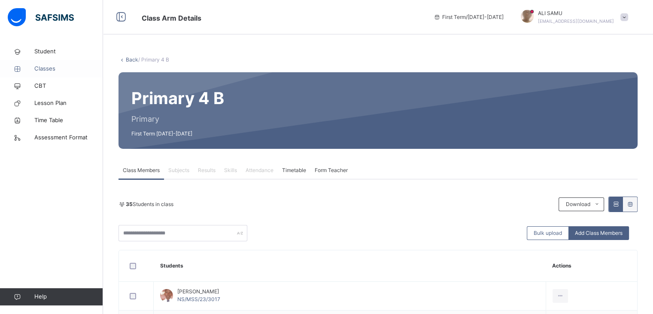 The width and height of the screenshot is (653, 314). What do you see at coordinates (294, 170) in the screenshot?
I see `span: Timetable` at bounding box center [294, 170].